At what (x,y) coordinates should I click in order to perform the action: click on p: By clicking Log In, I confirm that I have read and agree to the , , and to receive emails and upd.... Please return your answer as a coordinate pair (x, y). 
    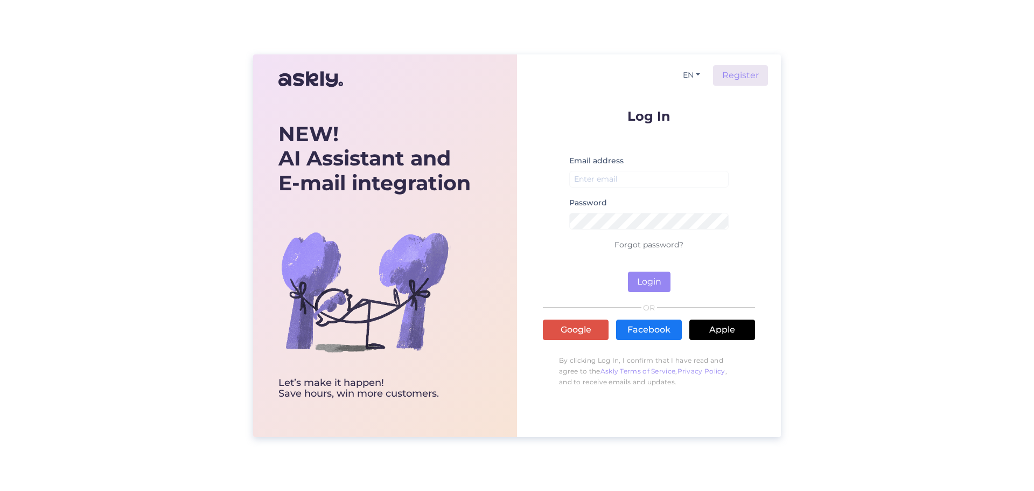
    Looking at the image, I should click on (649, 371).